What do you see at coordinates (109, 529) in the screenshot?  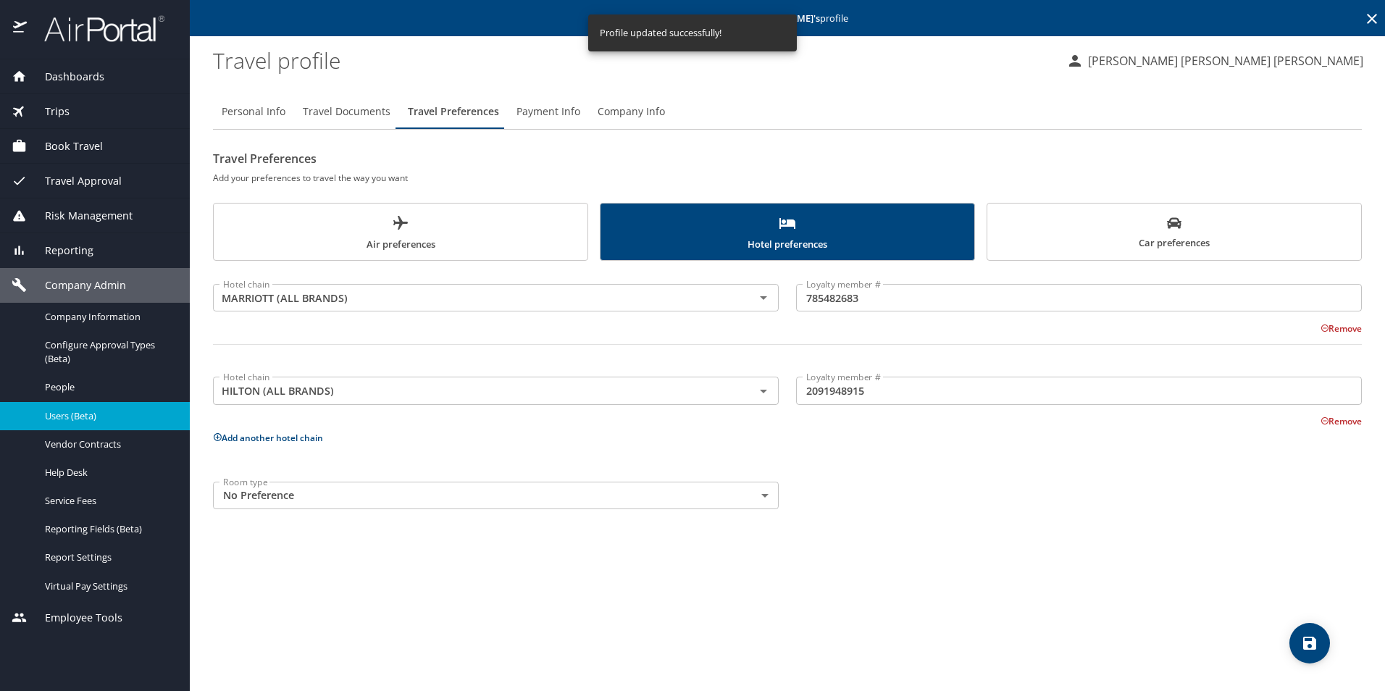 I see `span: Reporting Fields (Beta)` at bounding box center [109, 529].